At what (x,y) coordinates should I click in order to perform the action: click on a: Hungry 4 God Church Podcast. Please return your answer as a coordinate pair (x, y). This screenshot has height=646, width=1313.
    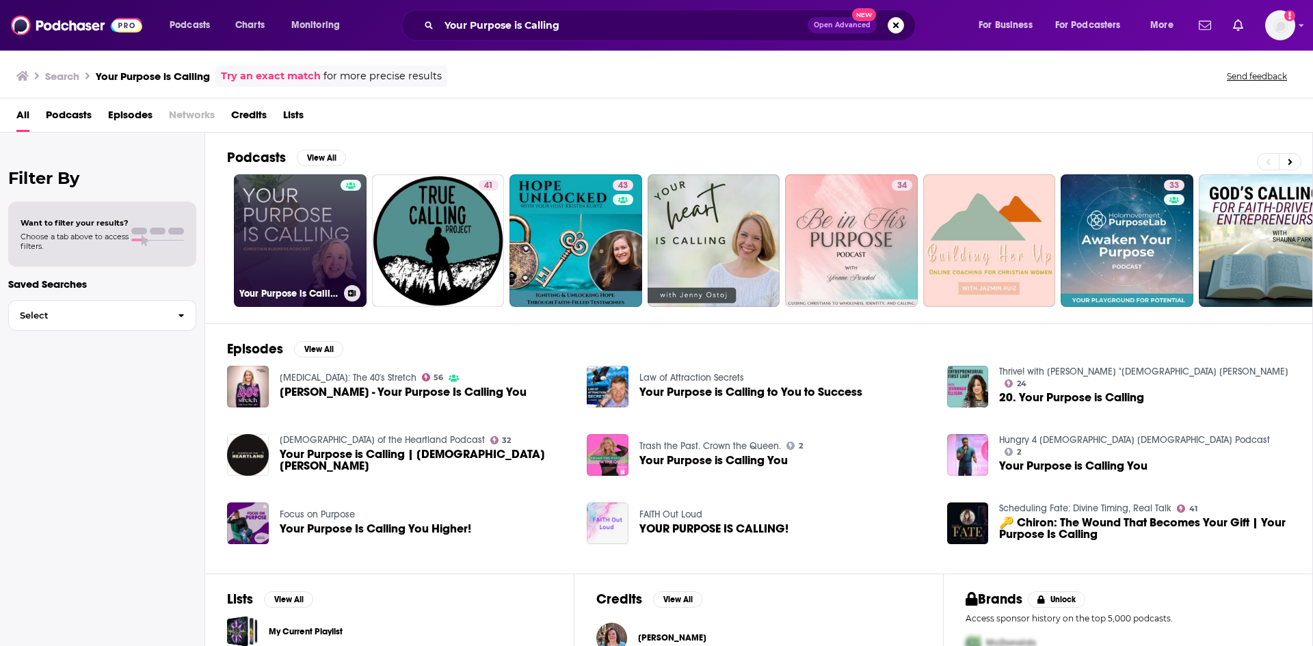
    Looking at the image, I should click on (1134, 440).